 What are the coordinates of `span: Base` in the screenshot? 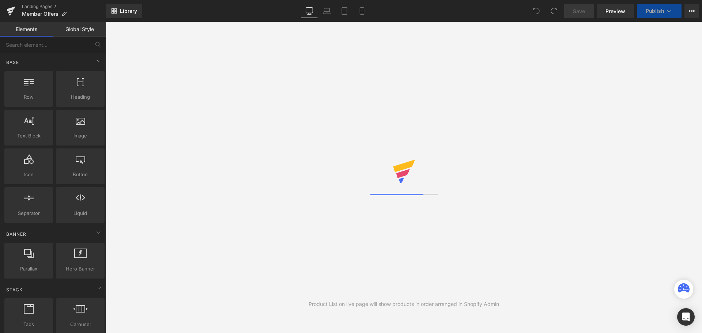 It's located at (12, 62).